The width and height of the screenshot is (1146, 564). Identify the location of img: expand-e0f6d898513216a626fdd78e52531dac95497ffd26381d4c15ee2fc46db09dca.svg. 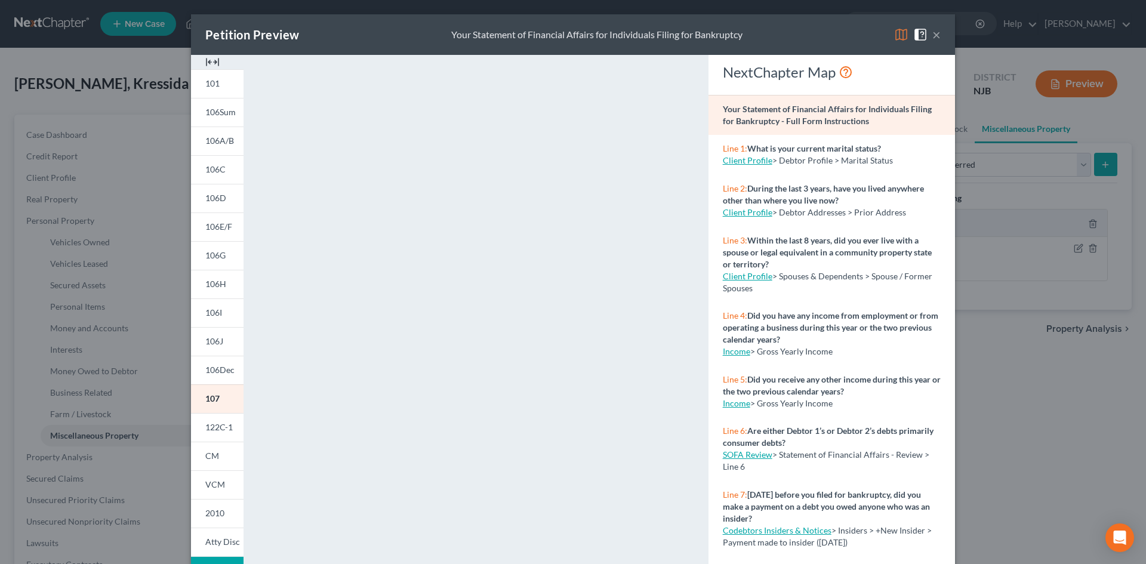
(212, 62).